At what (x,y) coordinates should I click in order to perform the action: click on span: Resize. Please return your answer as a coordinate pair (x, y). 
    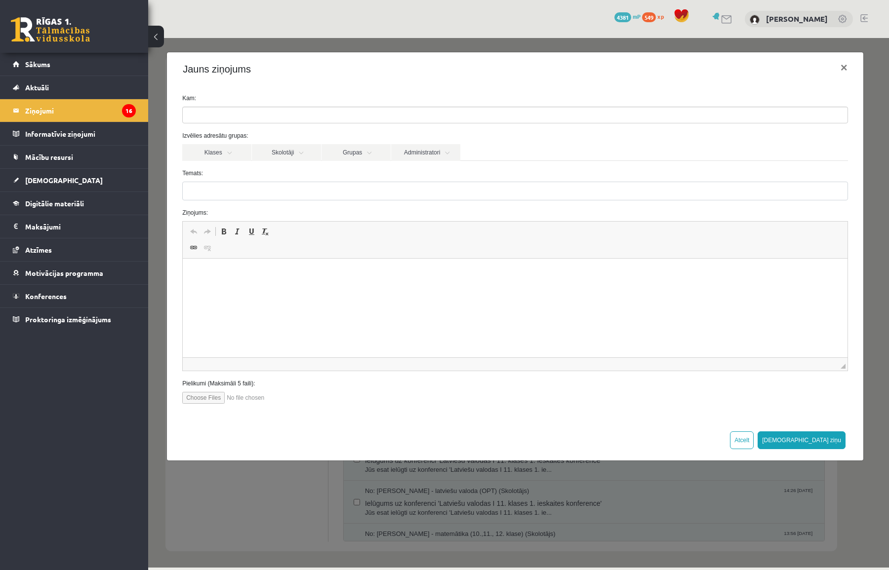
    Looking at the image, I should click on (695, 328).